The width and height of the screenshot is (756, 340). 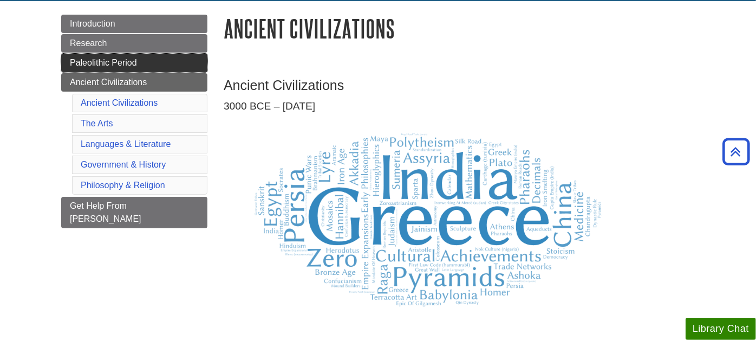 I want to click on h3: Ancient Civilizations, so click(x=459, y=85).